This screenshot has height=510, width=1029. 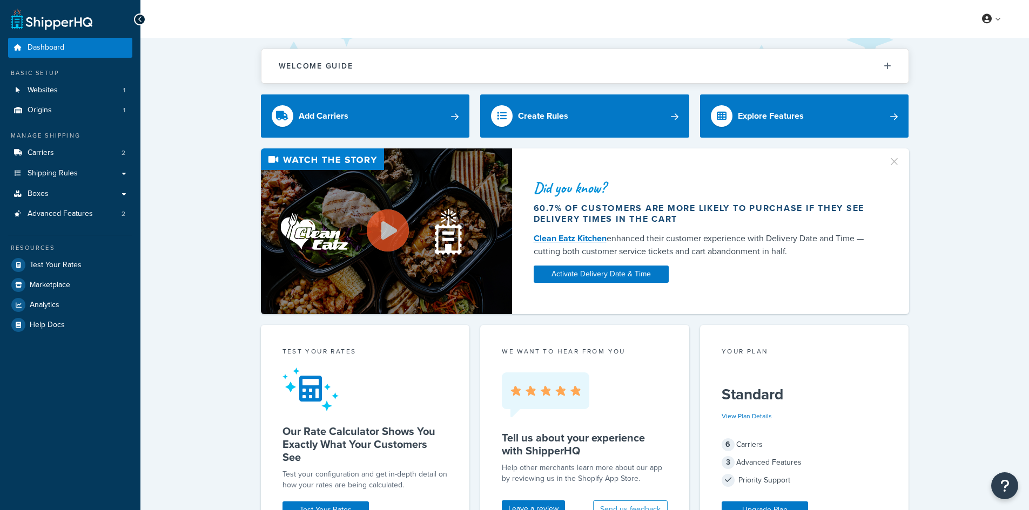 I want to click on span: 3, so click(x=728, y=463).